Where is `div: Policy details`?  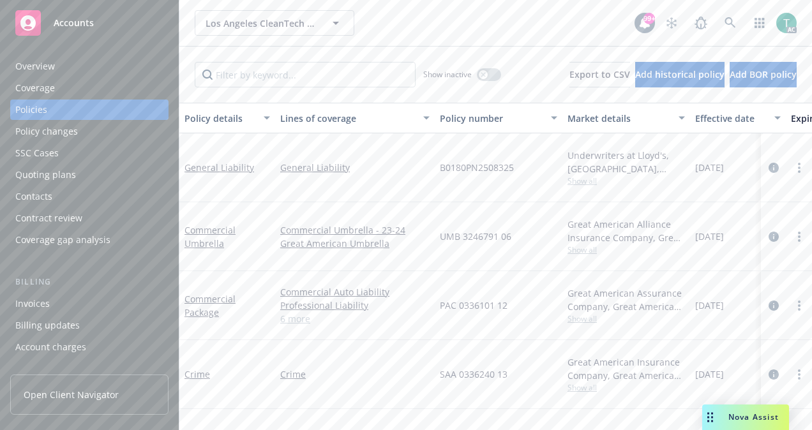 div: Policy details is located at coordinates (220, 118).